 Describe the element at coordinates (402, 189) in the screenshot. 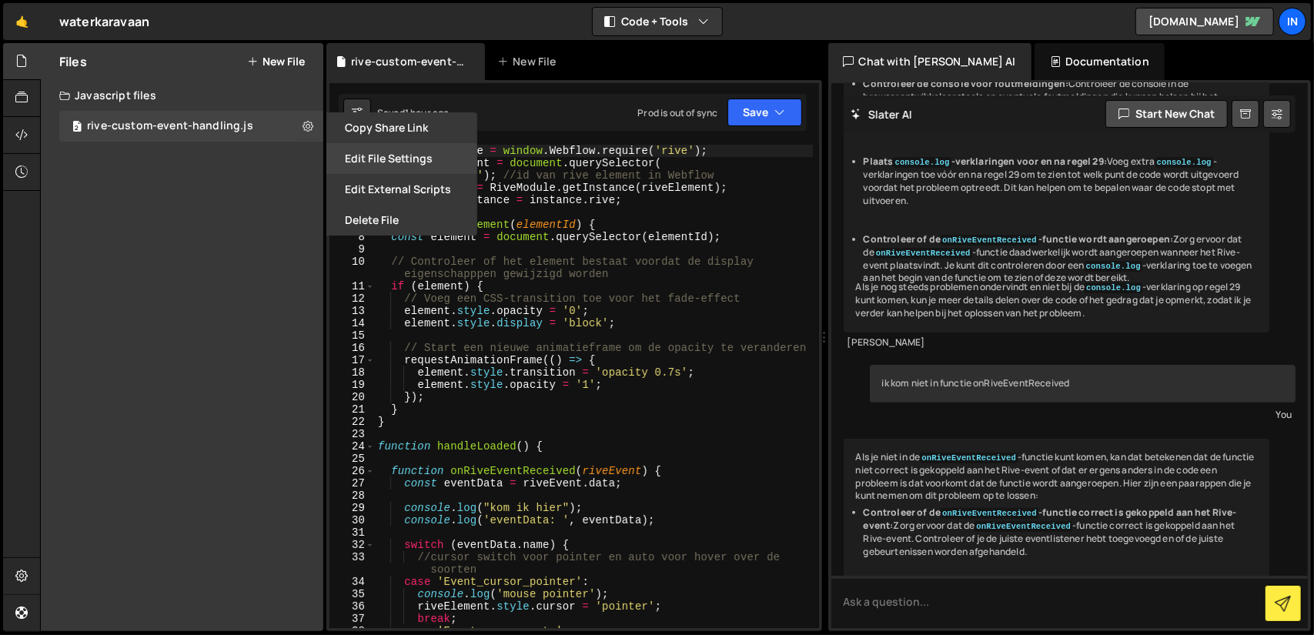

I see `button: Edit External Scripts` at that location.